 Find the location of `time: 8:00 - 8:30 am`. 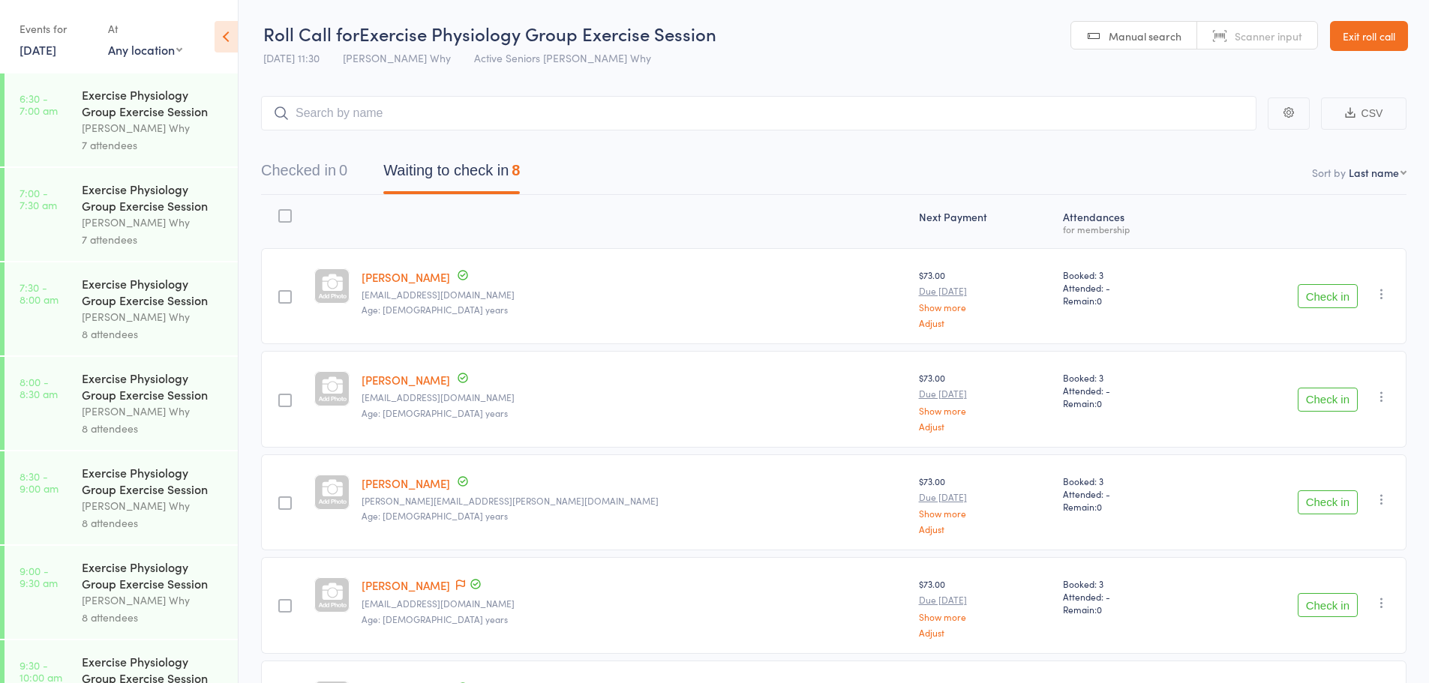

time: 8:00 - 8:30 am is located at coordinates (38, 388).